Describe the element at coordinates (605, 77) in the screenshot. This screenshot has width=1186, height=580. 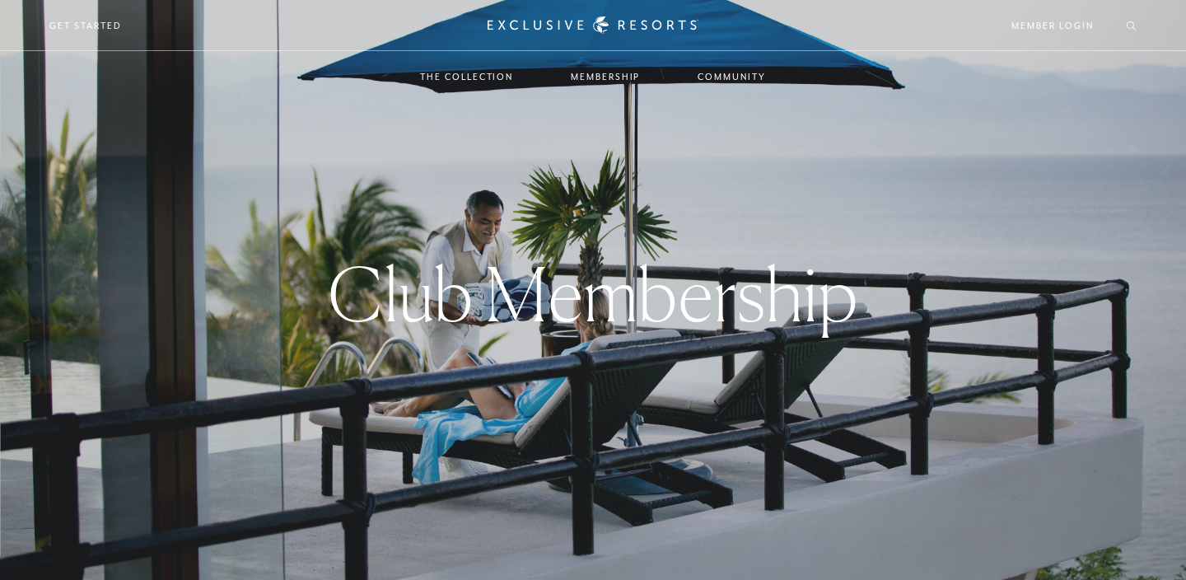
I see `a: Membership` at that location.